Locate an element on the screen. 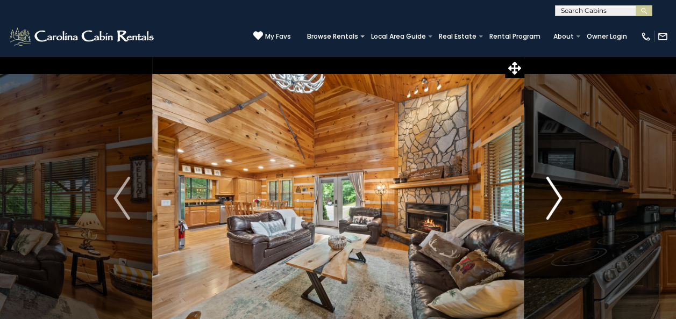  a: About is located at coordinates (563, 37).